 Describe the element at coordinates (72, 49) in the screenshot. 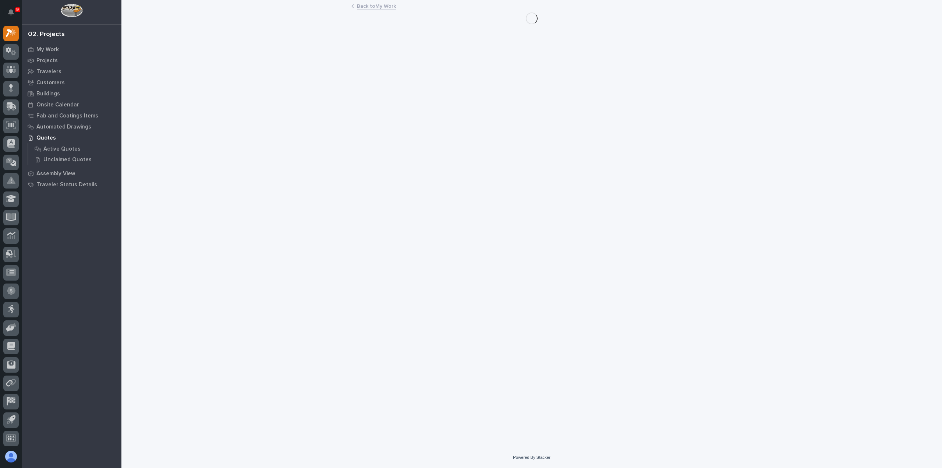

I see `a: My Work` at that location.